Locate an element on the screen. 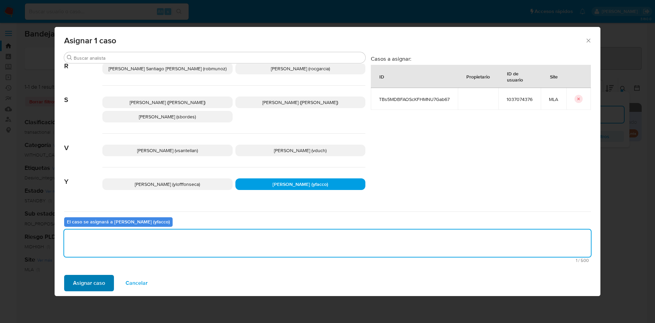 The height and width of the screenshot is (323, 655). span: Máximo 500 caracteres is located at coordinates (327, 260).